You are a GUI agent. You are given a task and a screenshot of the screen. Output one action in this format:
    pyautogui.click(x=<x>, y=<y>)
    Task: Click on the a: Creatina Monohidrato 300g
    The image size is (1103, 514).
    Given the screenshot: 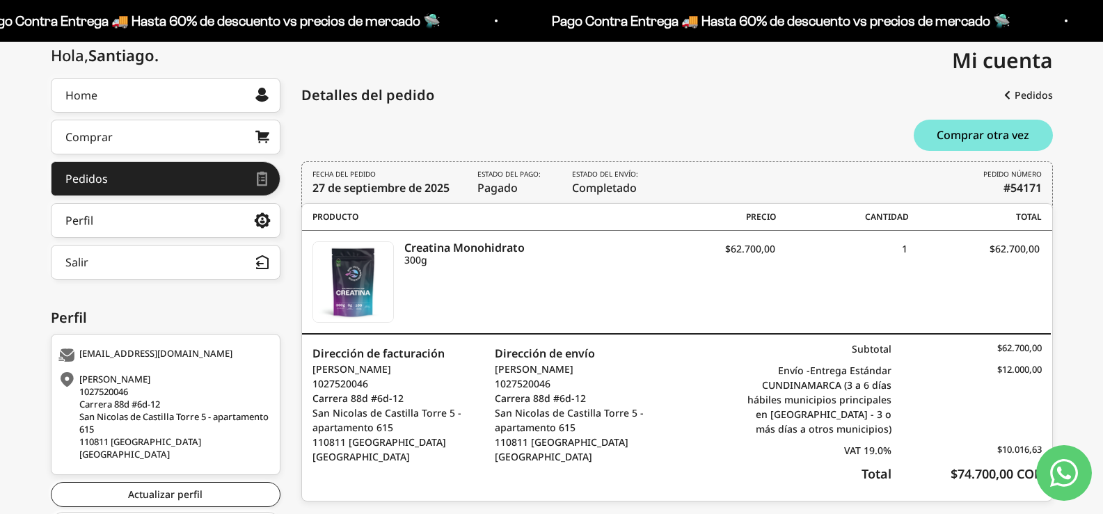 What is the action you would take?
    pyautogui.click(x=523, y=254)
    